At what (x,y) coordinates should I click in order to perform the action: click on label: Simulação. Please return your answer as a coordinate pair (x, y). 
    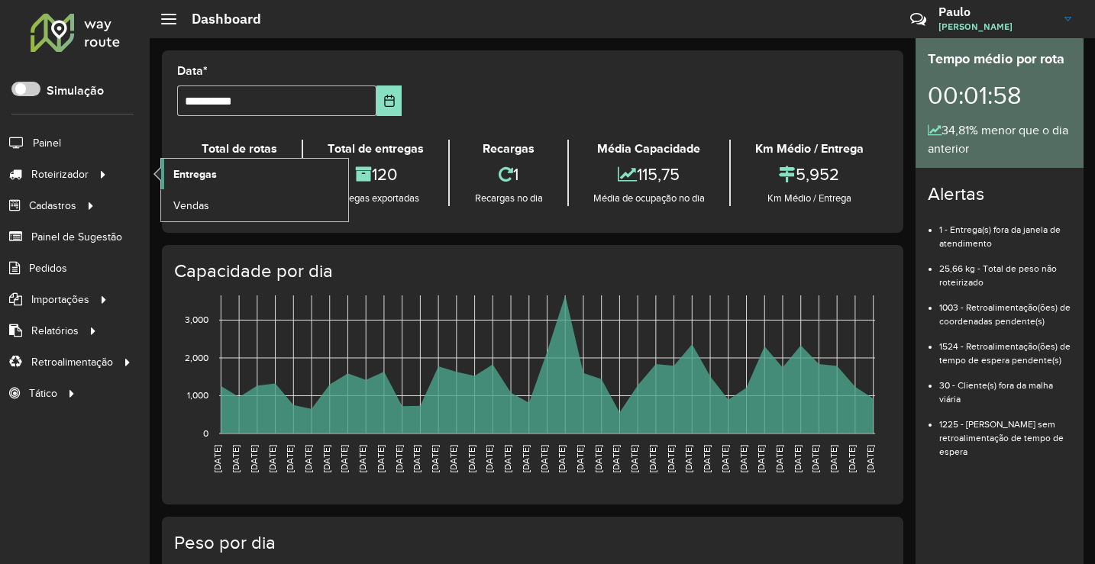
    Looking at the image, I should click on (75, 91).